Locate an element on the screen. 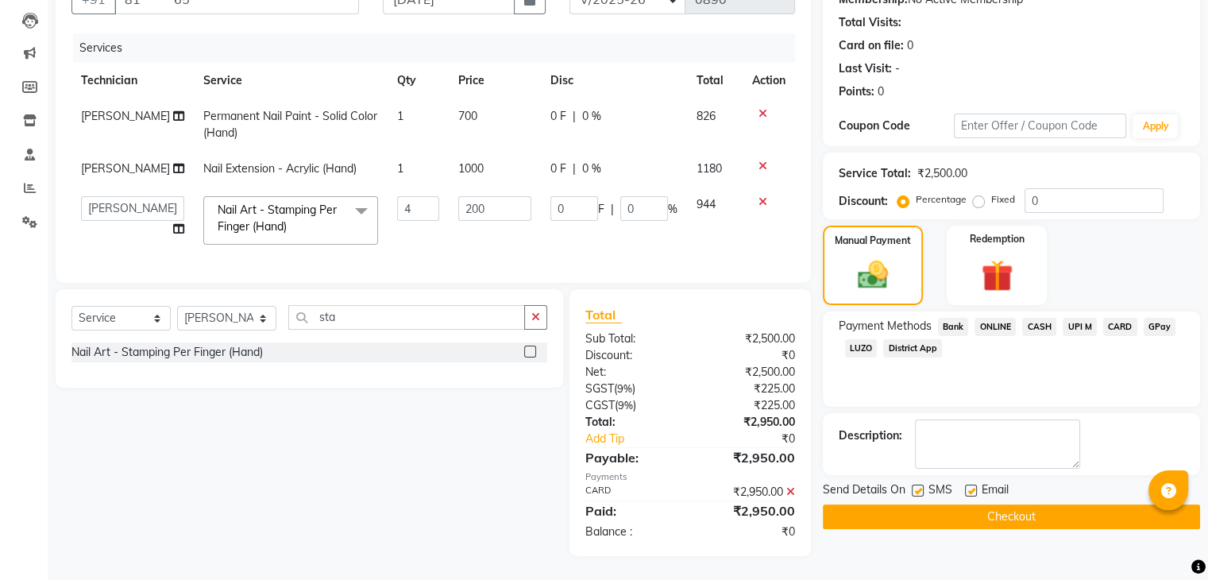  th: Technician is located at coordinates (133, 80).